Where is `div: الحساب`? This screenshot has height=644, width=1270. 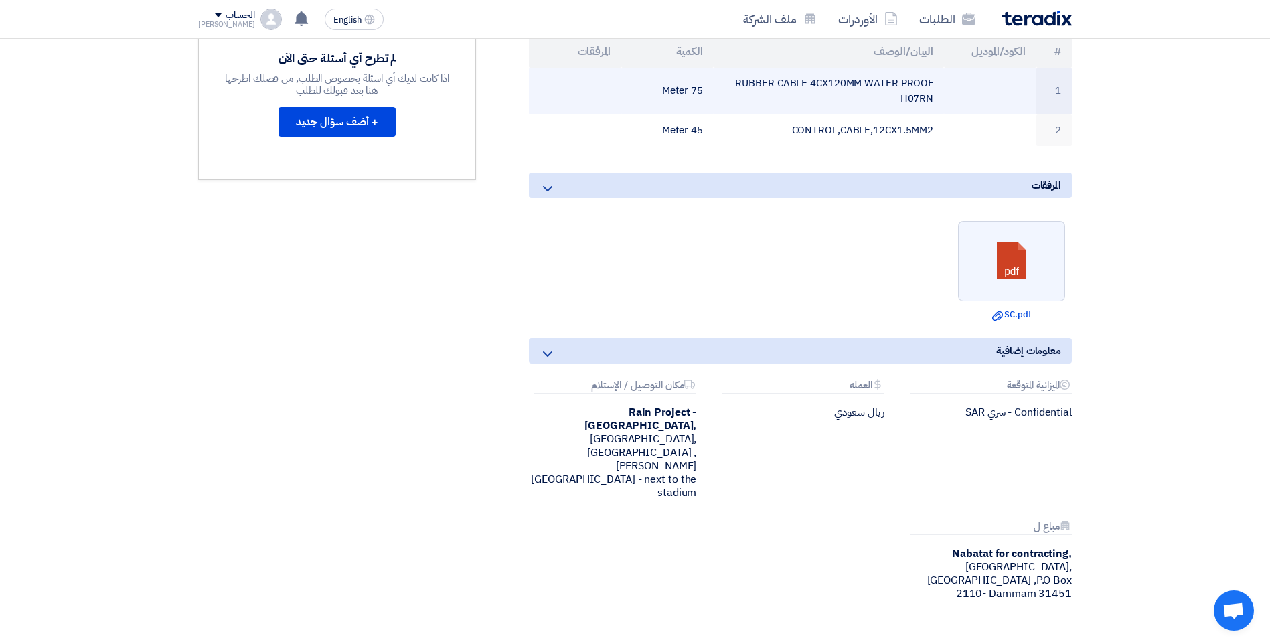
div: الحساب is located at coordinates (240, 15).